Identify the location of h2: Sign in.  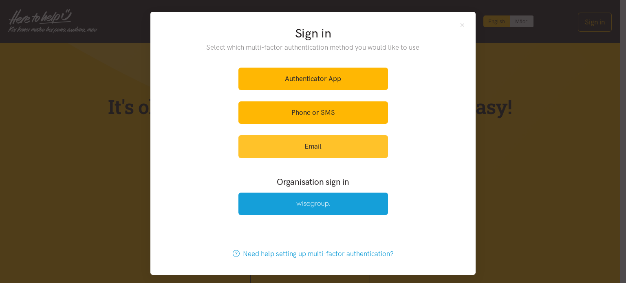
(313, 33).